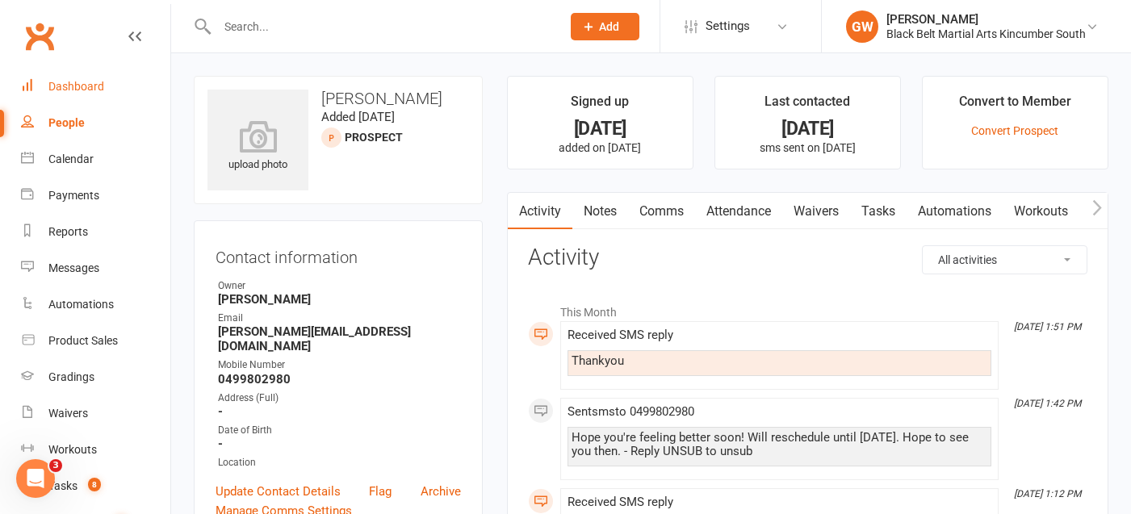 This screenshot has height=514, width=1131. Describe the element at coordinates (661, 212) in the screenshot. I see `a: Comms` at that location.